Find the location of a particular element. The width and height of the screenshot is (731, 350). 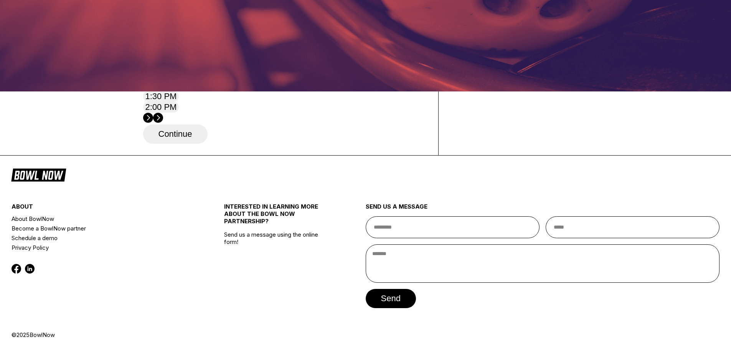

a: Schedule a demo is located at coordinates (100, 238).